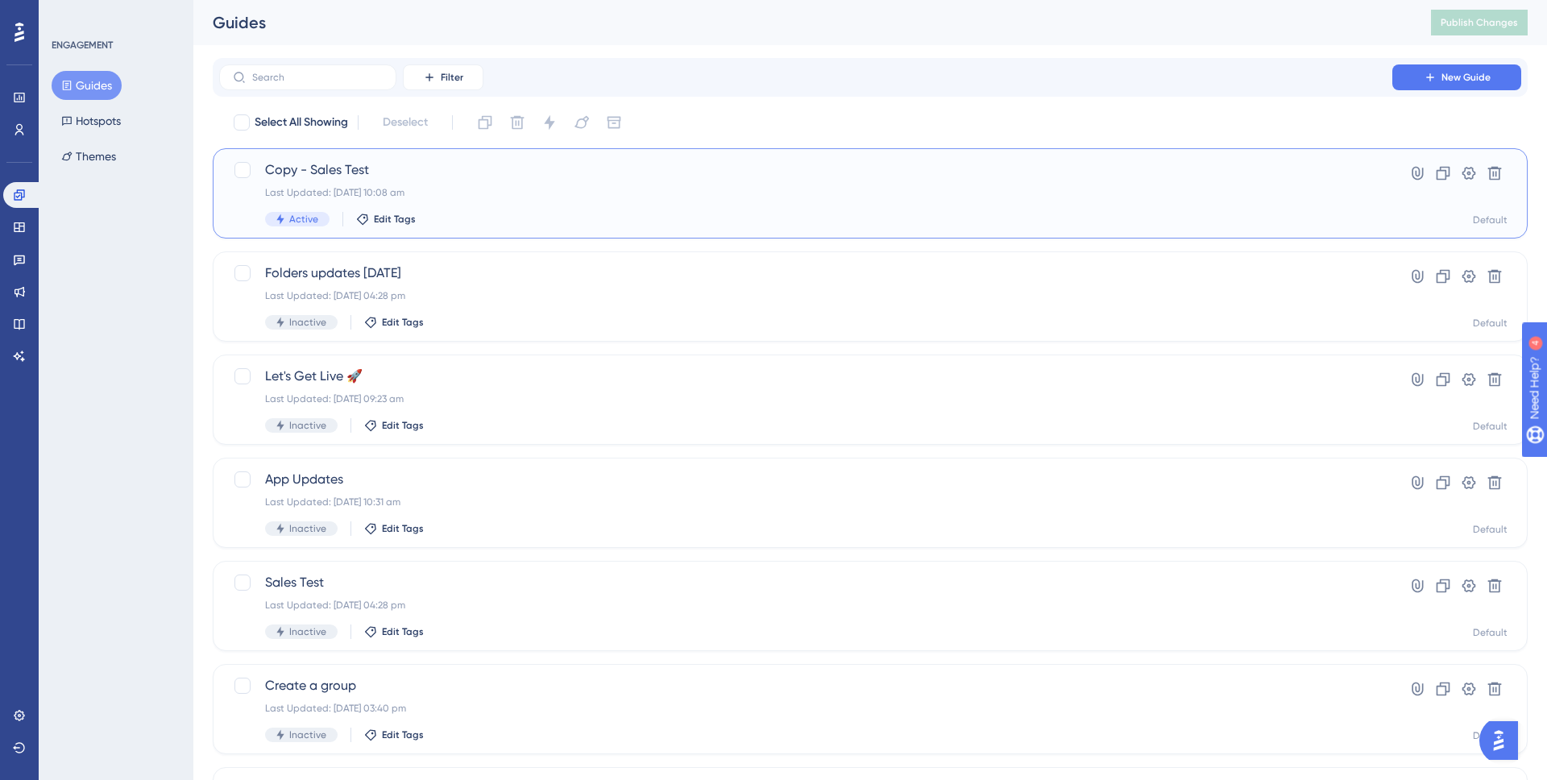  Describe the element at coordinates (1457, 77) in the screenshot. I see `button: New Guide` at that location.